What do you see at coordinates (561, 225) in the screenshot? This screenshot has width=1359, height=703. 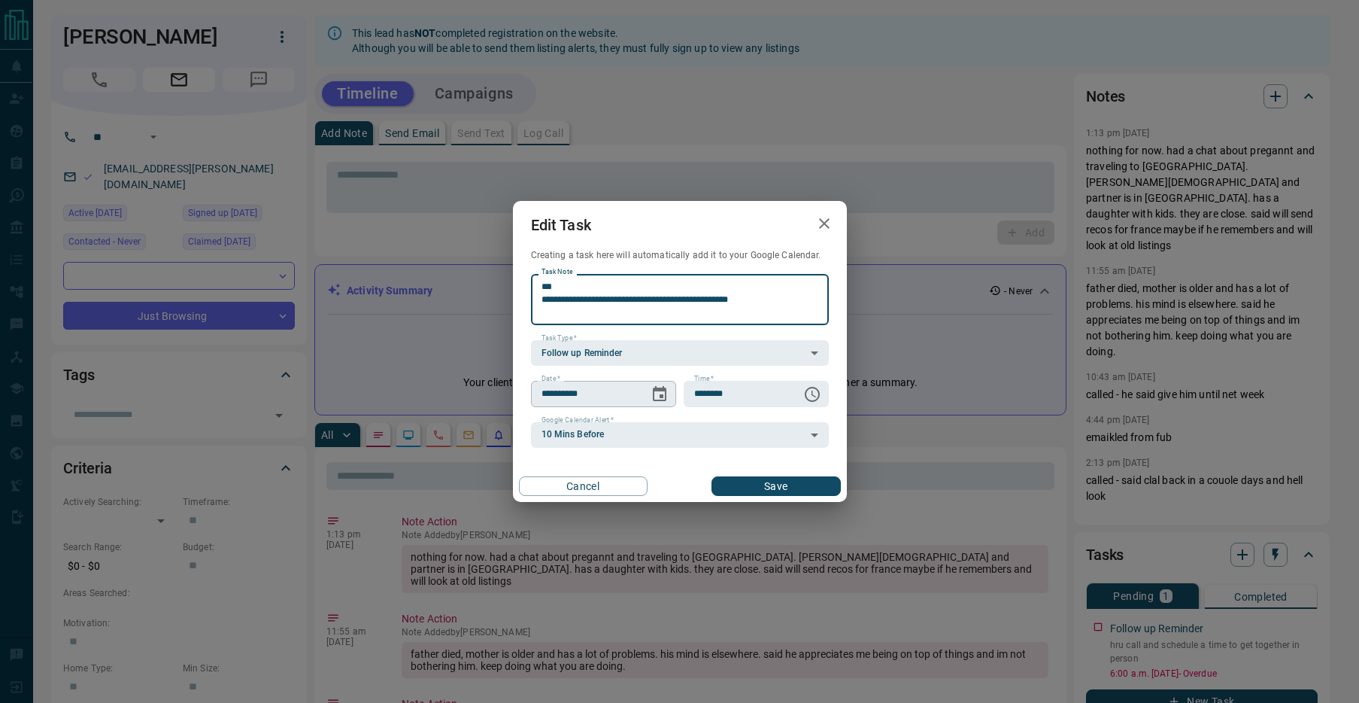 I see `h2: Edit Task` at bounding box center [561, 225].